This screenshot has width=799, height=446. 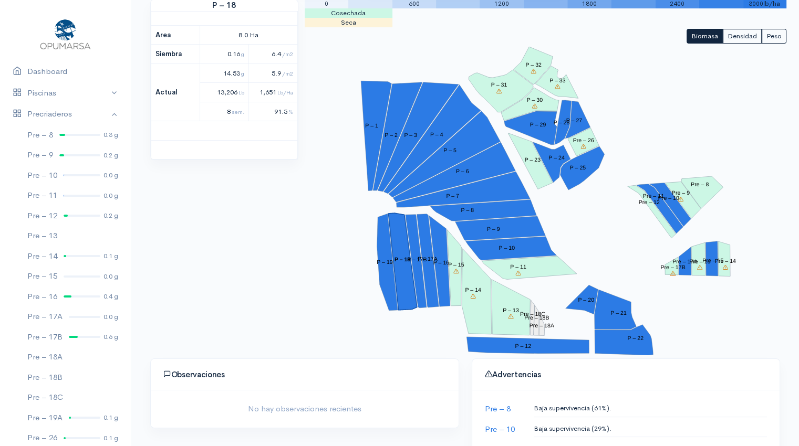 I want to click on tspan: P – 4, so click(x=437, y=135).